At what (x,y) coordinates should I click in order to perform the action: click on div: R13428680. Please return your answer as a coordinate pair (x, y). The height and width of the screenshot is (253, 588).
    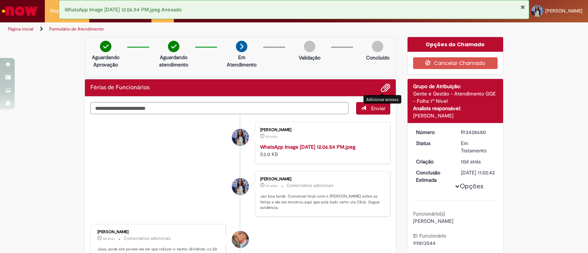
    Looking at the image, I should click on (478, 132).